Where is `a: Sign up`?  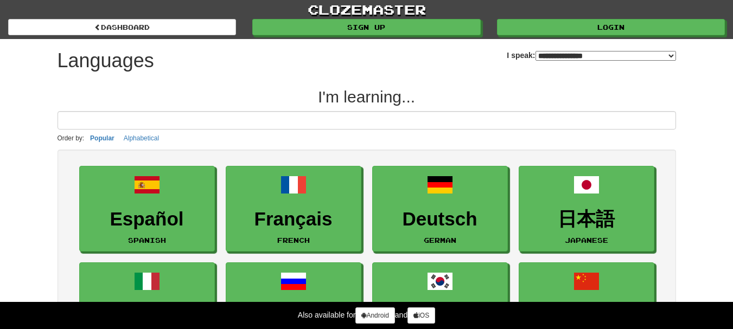 a: Sign up is located at coordinates (366, 27).